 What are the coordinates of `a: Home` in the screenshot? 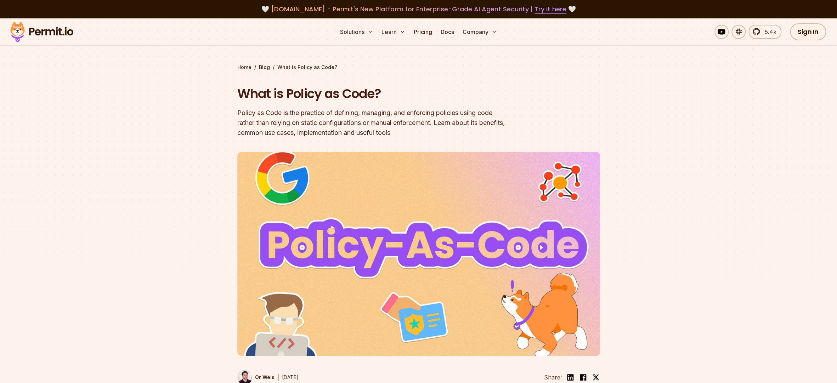 It's located at (244, 67).